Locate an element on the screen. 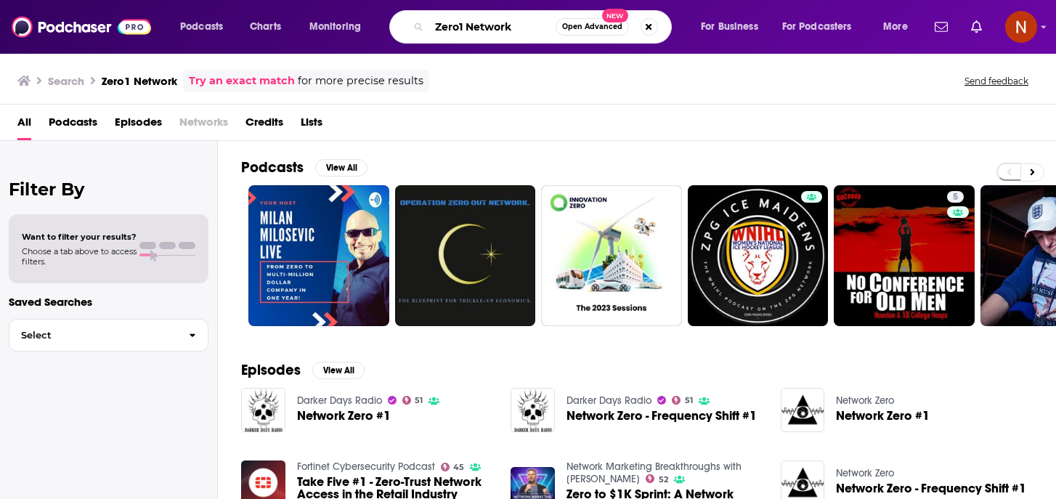  h2: Episodes is located at coordinates (271, 370).